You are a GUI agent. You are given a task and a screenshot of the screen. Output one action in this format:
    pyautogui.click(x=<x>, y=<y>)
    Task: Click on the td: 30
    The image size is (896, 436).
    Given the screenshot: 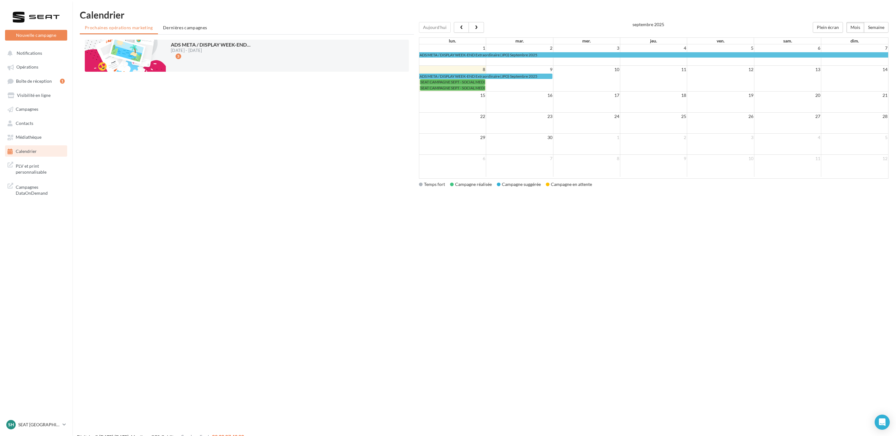 What is the action you would take?
    pyautogui.click(x=520, y=137)
    